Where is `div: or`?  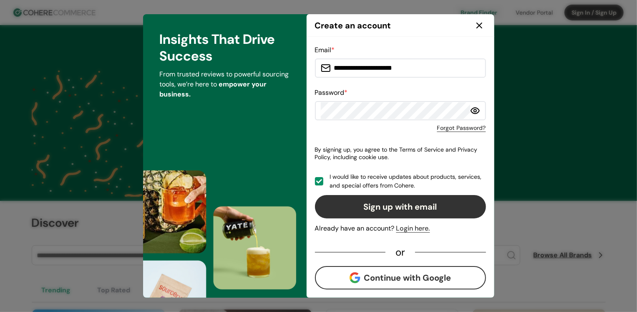 div: or is located at coordinates (400, 252).